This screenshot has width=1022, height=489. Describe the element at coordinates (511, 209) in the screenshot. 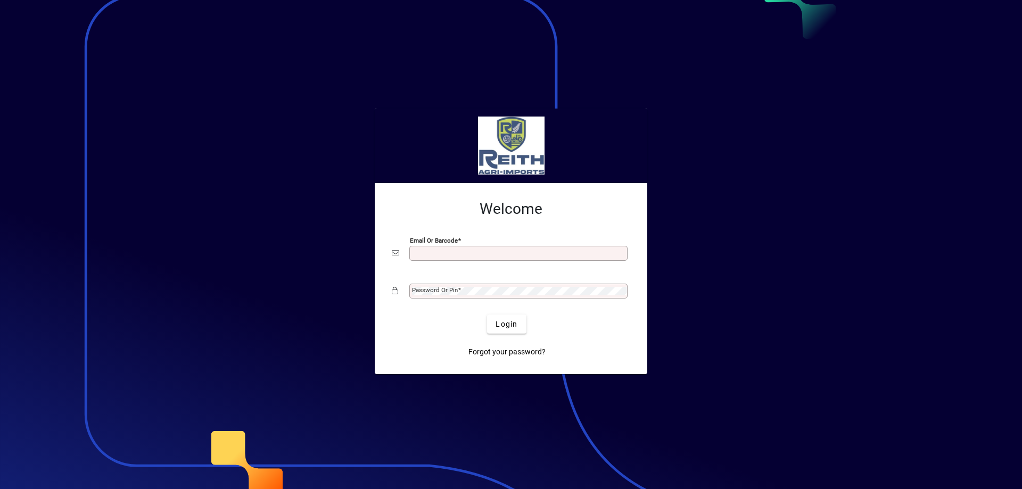

I see `h2: Welcome` at that location.